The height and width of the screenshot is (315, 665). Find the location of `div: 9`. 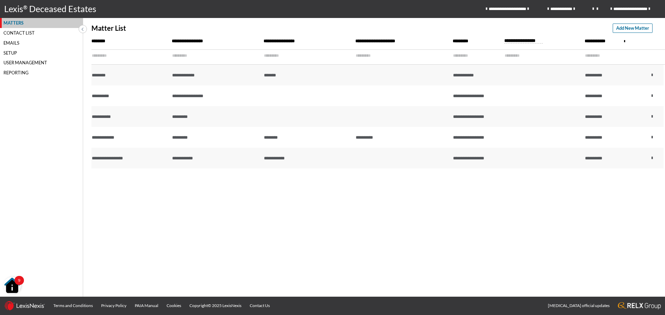

div: 9 is located at coordinates (19, 285).